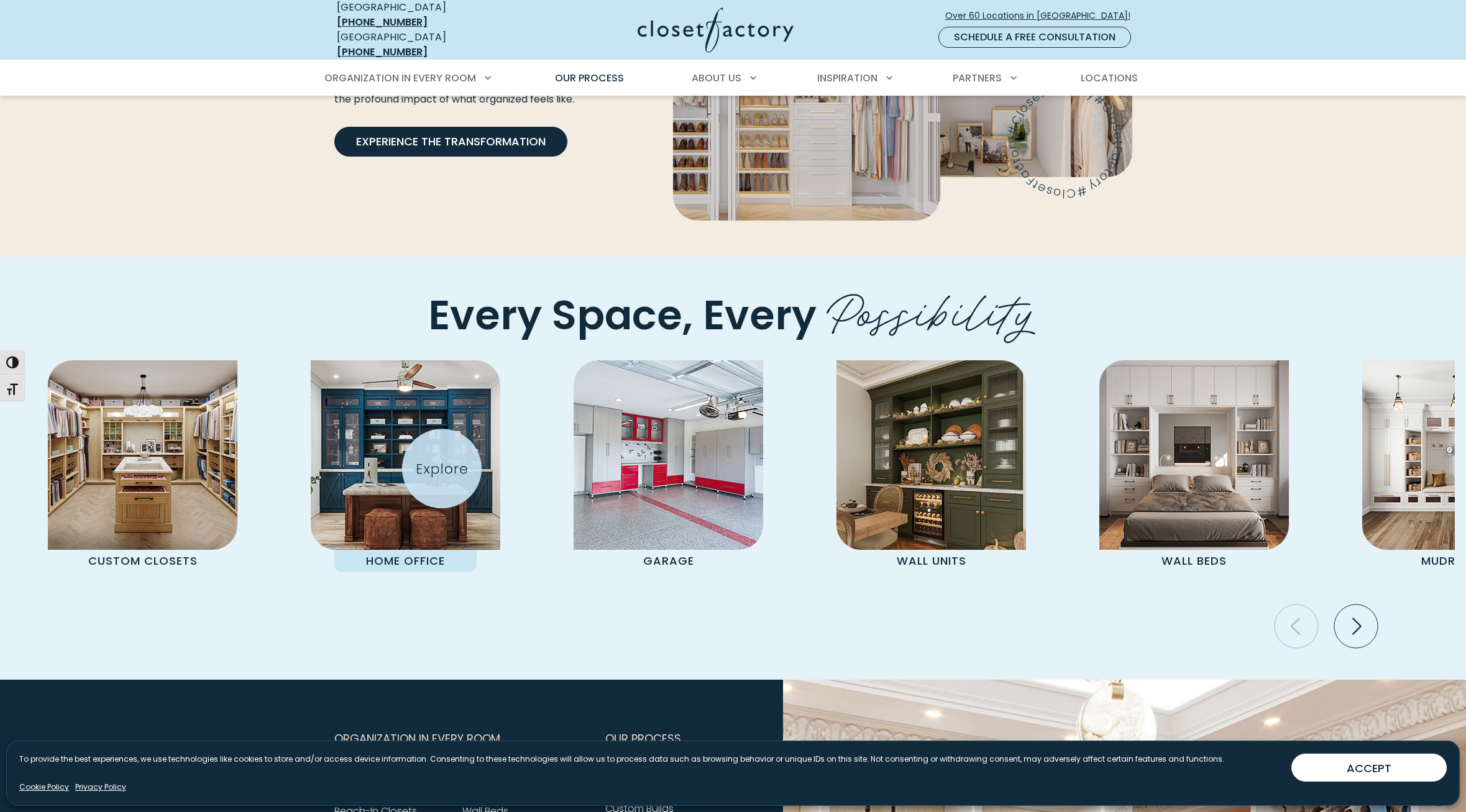  What do you see at coordinates (847, 78) in the screenshot?
I see `span: Inspiration` at bounding box center [847, 78].